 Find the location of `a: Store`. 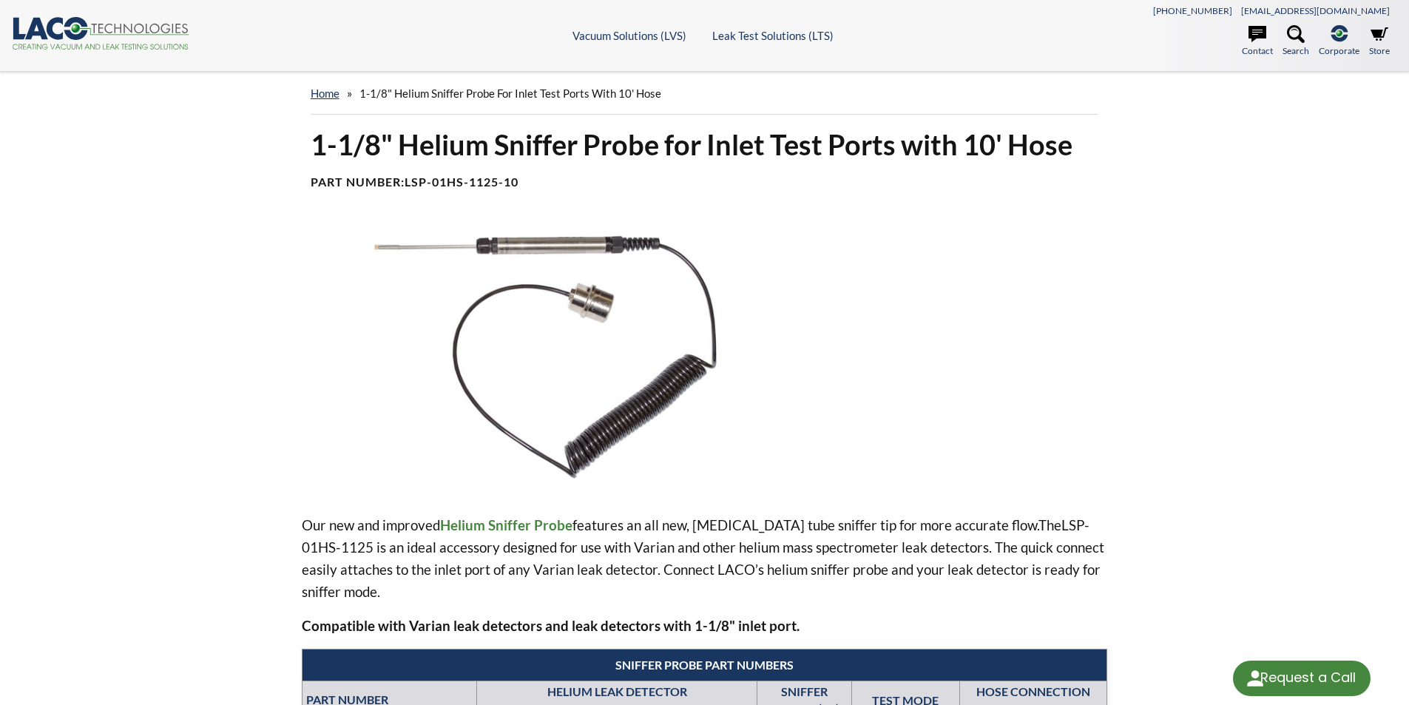

a: Store is located at coordinates (1379, 41).